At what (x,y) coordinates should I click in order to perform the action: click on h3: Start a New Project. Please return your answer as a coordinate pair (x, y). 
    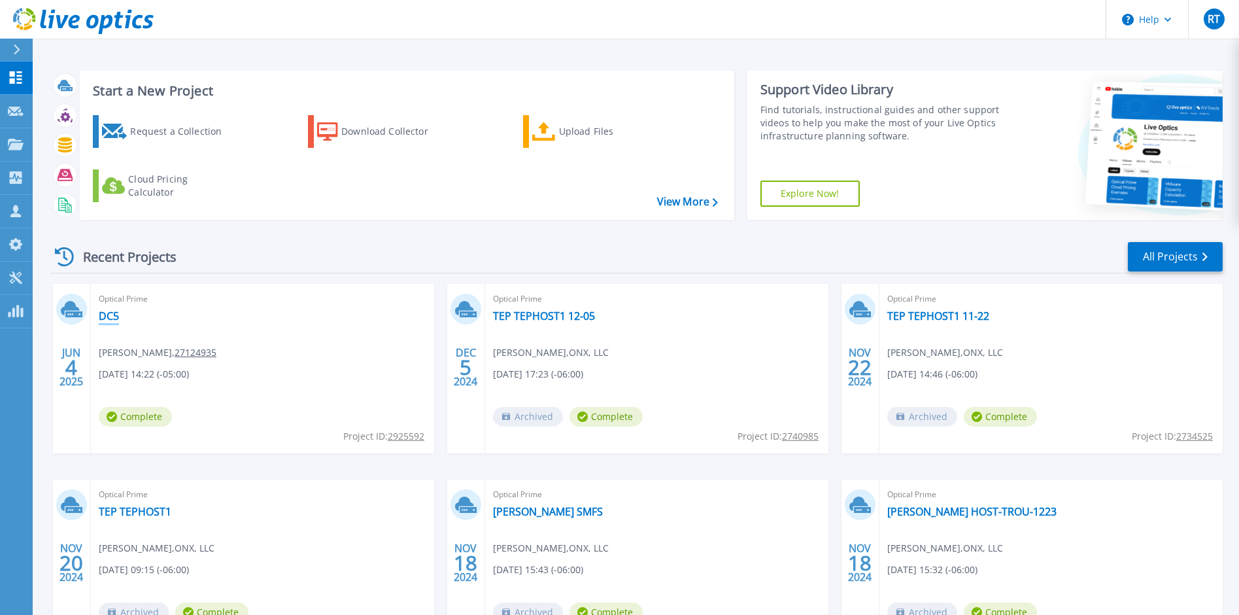
    Looking at the image, I should click on (405, 91).